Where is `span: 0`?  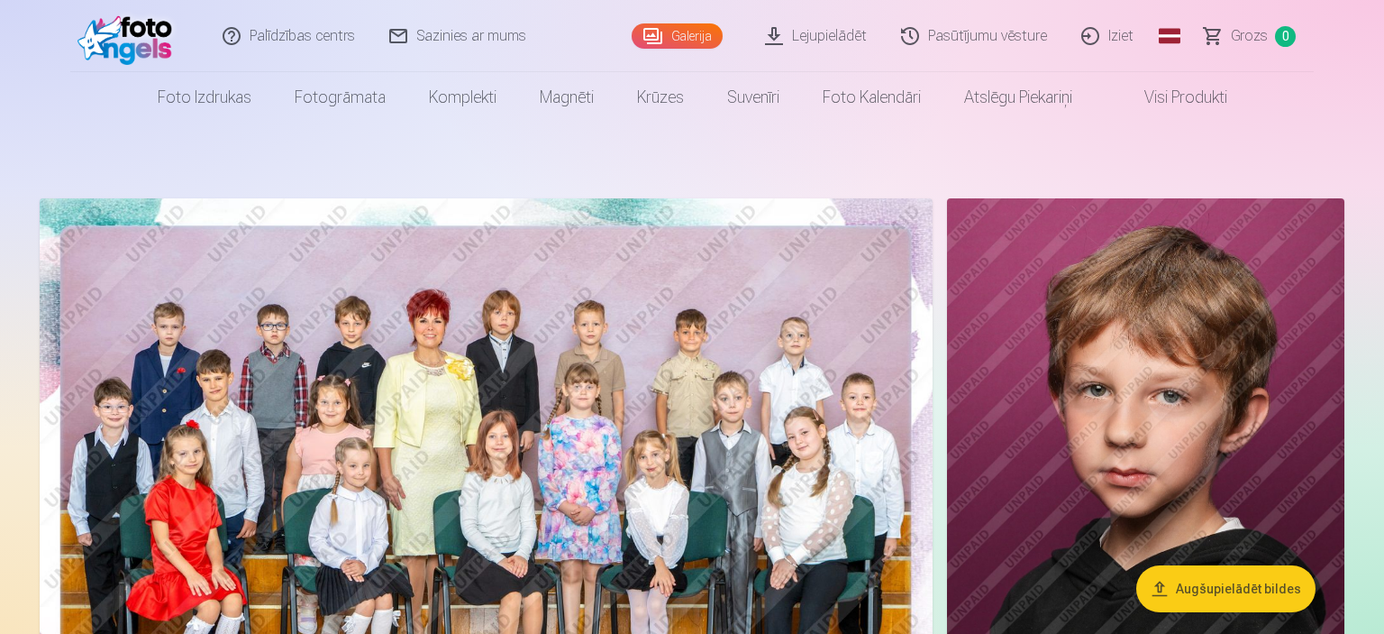
span: 0 is located at coordinates (1285, 36).